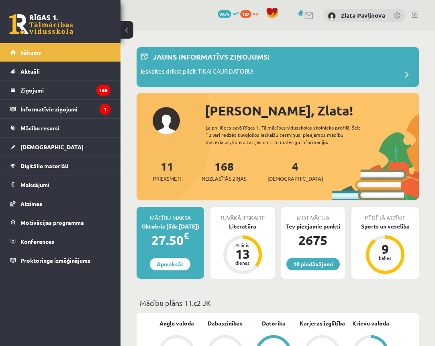  What do you see at coordinates (41, 24) in the screenshot?
I see `a: Rīgas 1. Tālmācības vidusskola` at bounding box center [41, 24].